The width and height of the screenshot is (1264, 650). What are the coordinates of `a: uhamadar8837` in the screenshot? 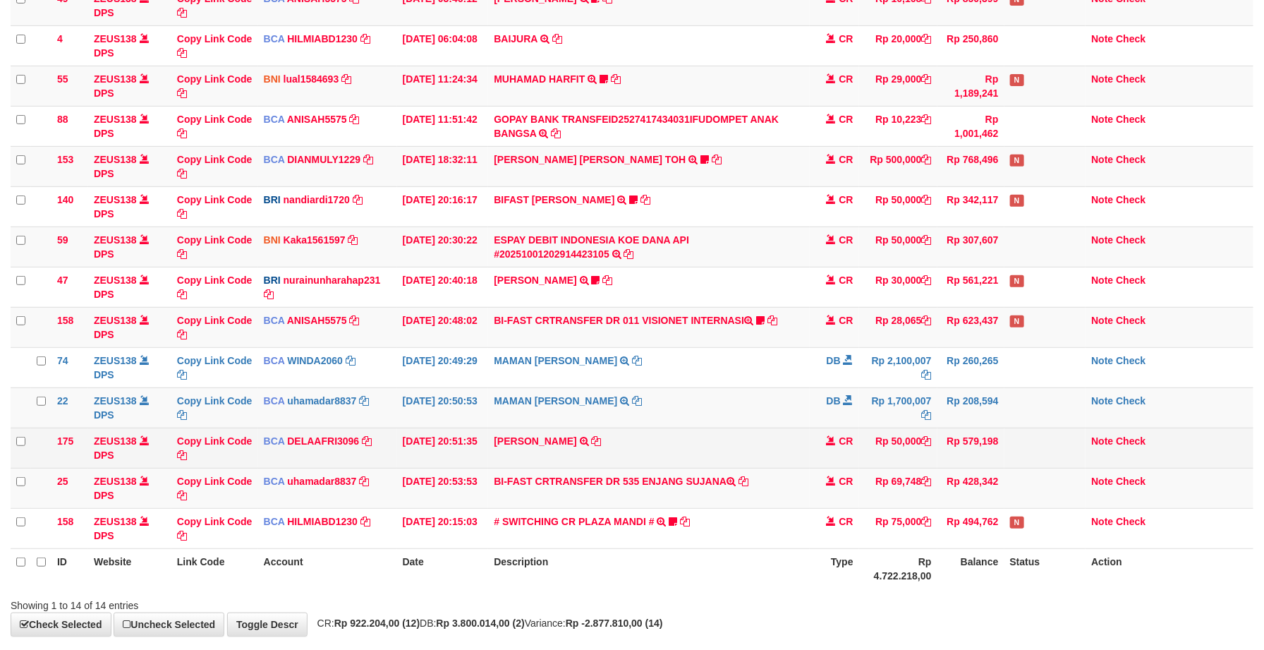 It's located at (322, 401).